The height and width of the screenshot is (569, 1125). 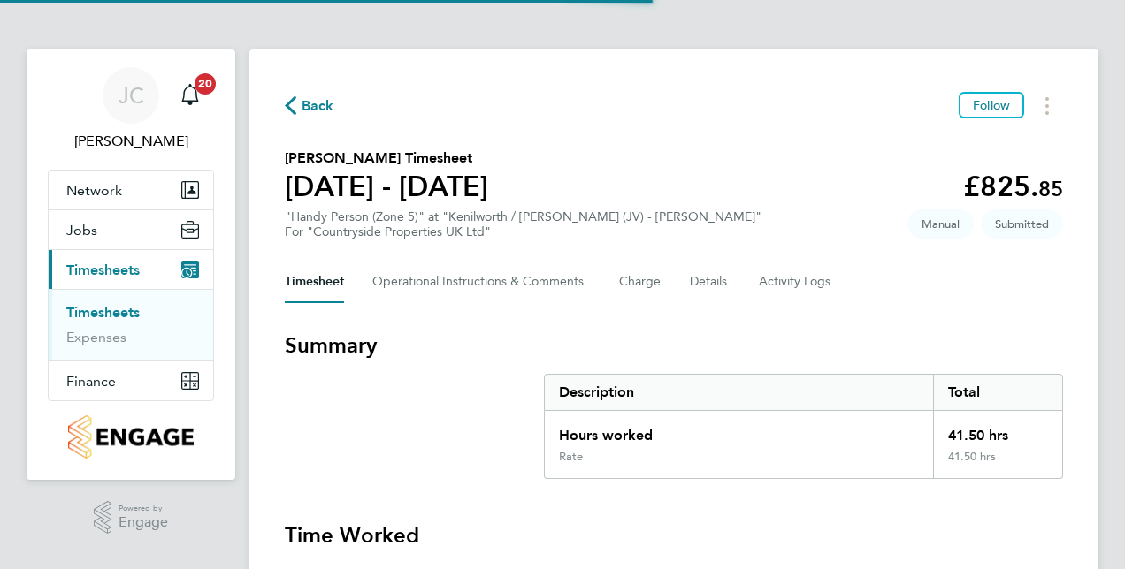 What do you see at coordinates (309, 105) in the screenshot?
I see `button: Back` at bounding box center [309, 105].